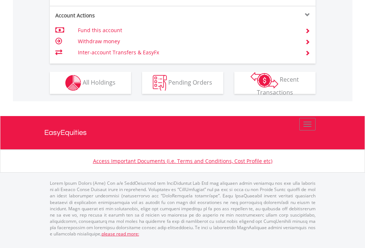  What do you see at coordinates (99, 82) in the screenshot?
I see `span: All Holdings` at bounding box center [99, 82].